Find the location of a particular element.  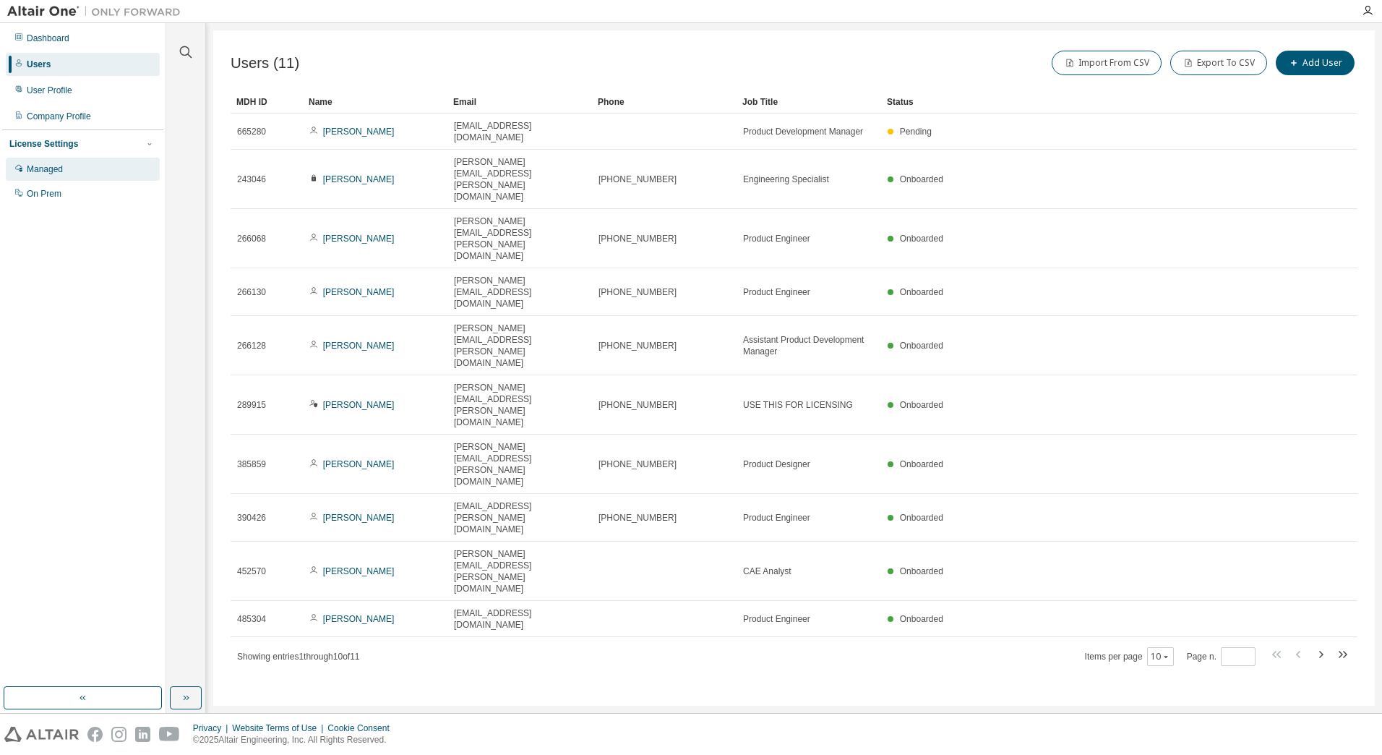

div: Privacy is located at coordinates (213, 728).